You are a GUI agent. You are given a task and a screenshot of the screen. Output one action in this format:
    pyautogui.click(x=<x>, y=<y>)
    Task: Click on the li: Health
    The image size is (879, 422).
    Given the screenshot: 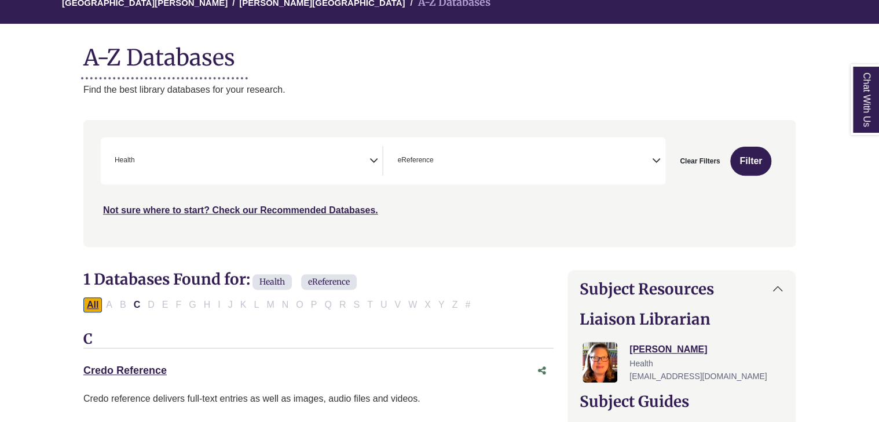 What is the action you would take?
    pyautogui.click(x=122, y=160)
    